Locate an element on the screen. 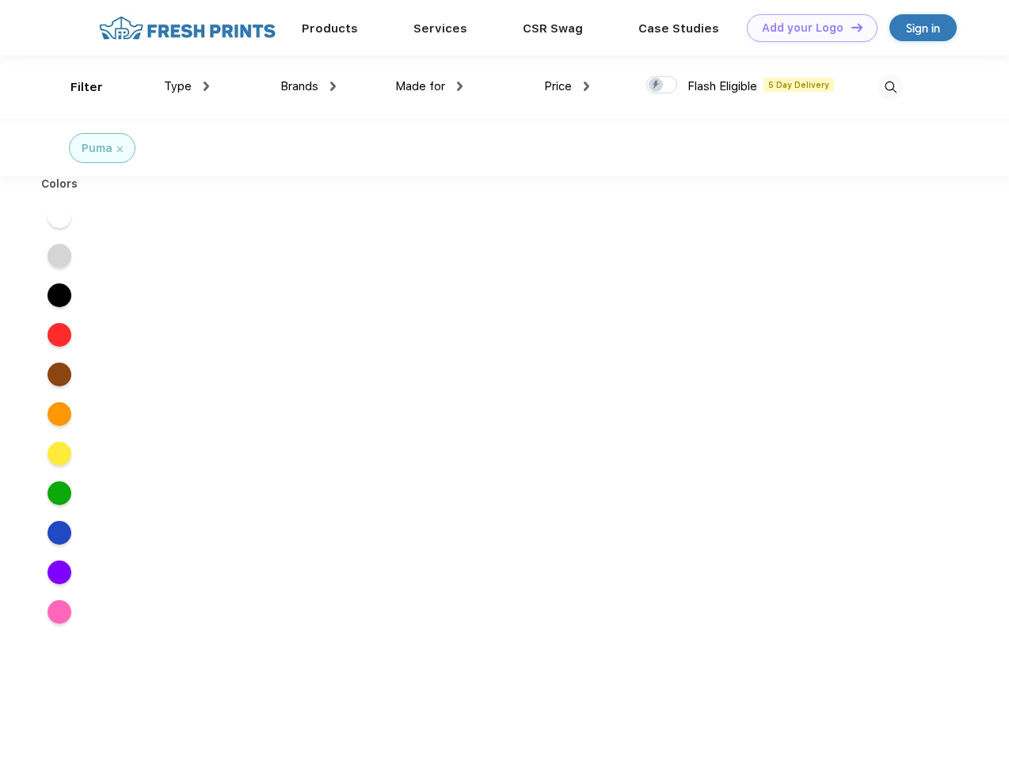 This screenshot has height=760, width=1009. img: fo%20logo%202.webp is located at coordinates (187, 28).